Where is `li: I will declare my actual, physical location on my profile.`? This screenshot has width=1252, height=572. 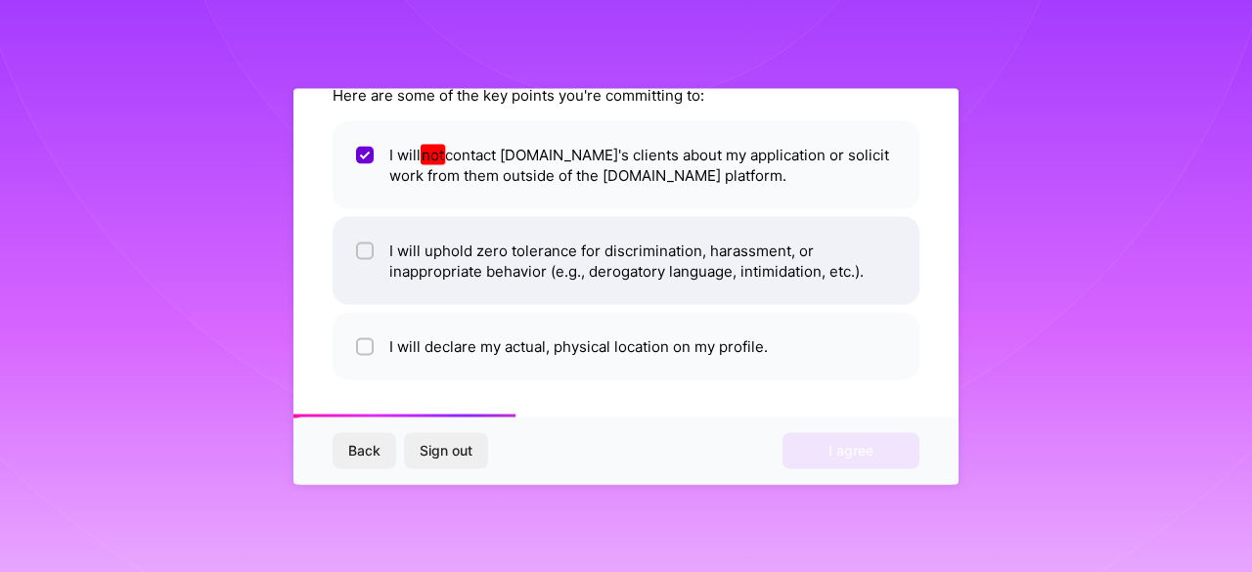
li: I will declare my actual, physical location on my profile. is located at coordinates (626, 345).